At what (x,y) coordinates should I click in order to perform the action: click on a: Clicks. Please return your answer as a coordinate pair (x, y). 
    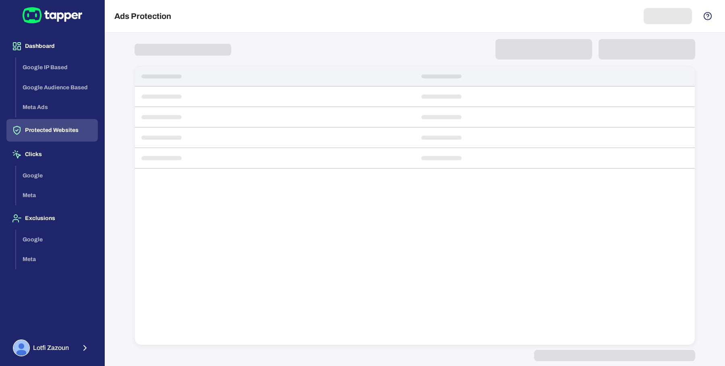
    Looking at the image, I should click on (52, 154).